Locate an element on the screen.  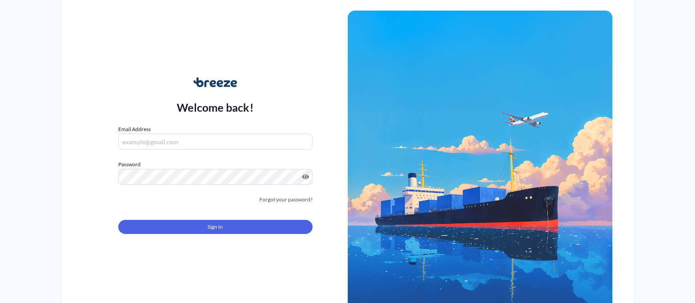
button: Show password is located at coordinates (306, 177).